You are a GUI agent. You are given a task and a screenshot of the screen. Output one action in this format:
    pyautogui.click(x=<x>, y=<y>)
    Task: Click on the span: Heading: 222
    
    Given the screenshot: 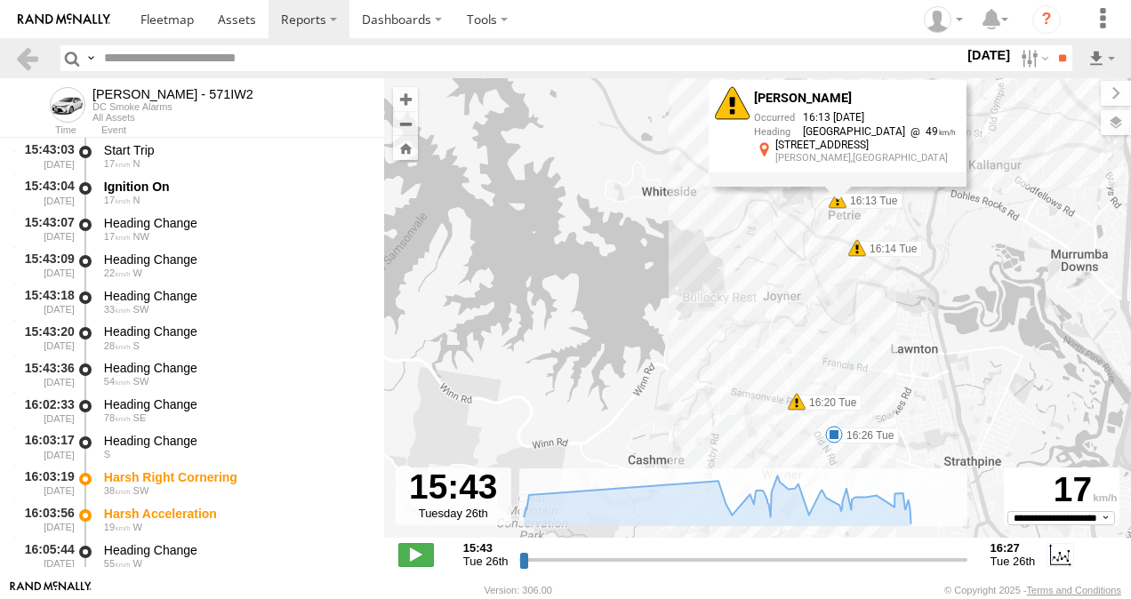 What is the action you would take?
    pyautogui.click(x=141, y=310)
    